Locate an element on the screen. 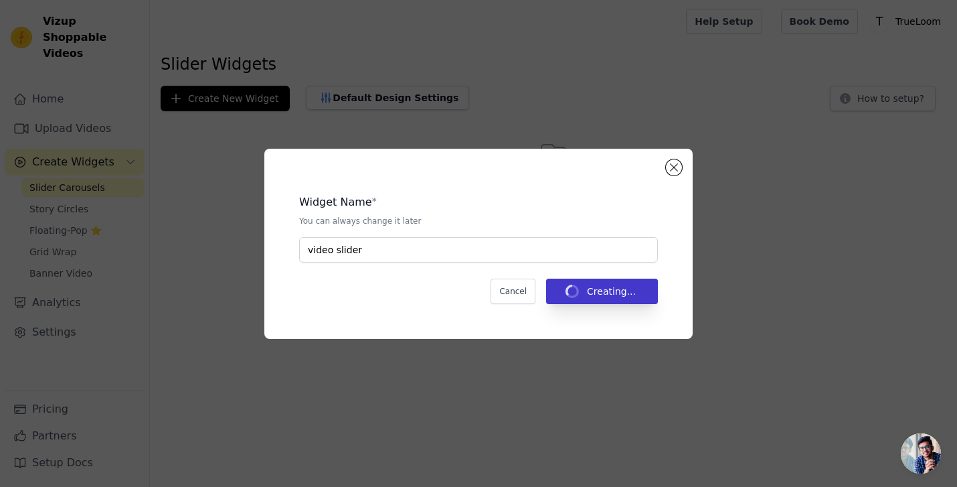 This screenshot has width=957, height=487. button: Creating... is located at coordinates (602, 291).